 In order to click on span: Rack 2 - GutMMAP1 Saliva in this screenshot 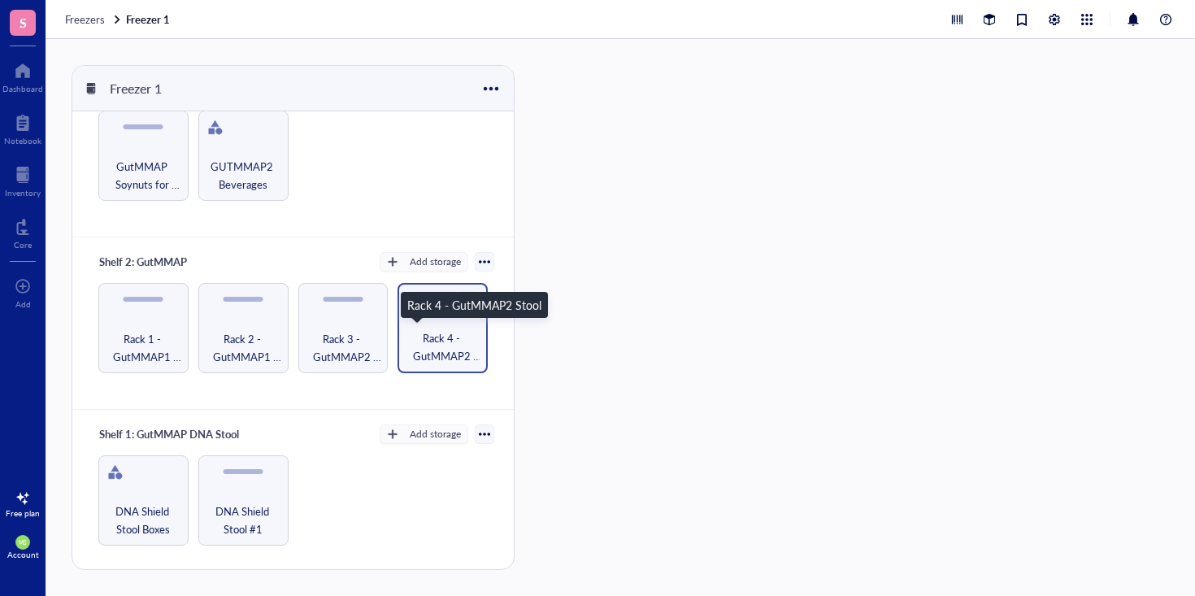, I will do `click(243, 348)`.